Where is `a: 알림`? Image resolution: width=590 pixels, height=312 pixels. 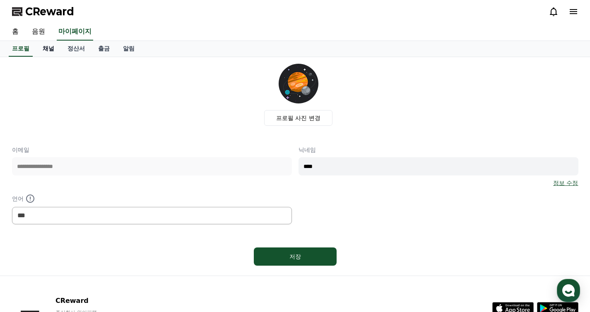 a: 알림 is located at coordinates (129, 49).